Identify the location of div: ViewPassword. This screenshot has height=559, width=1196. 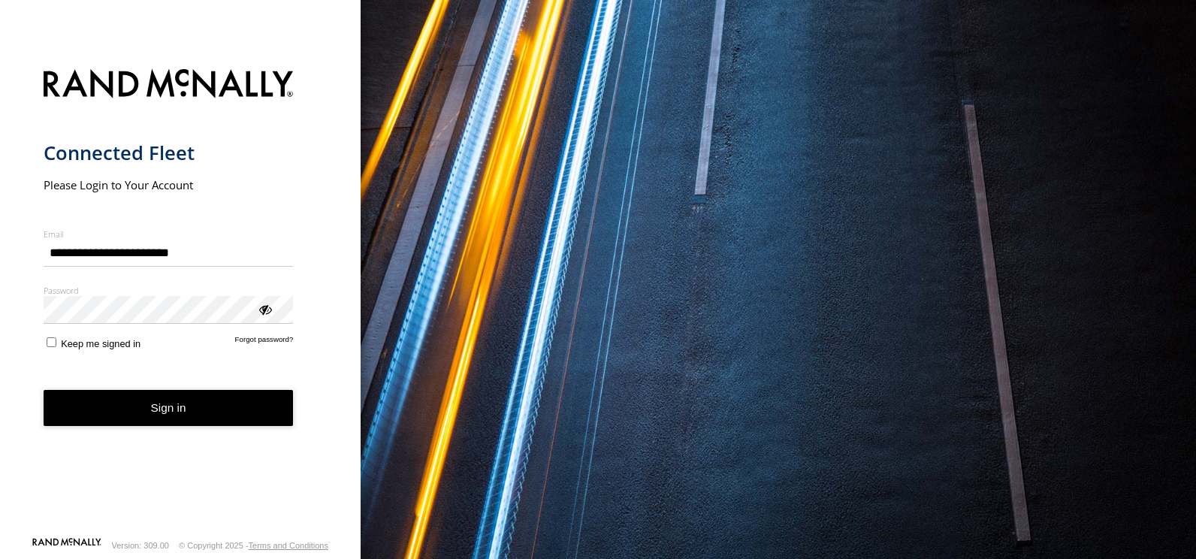
(264, 309).